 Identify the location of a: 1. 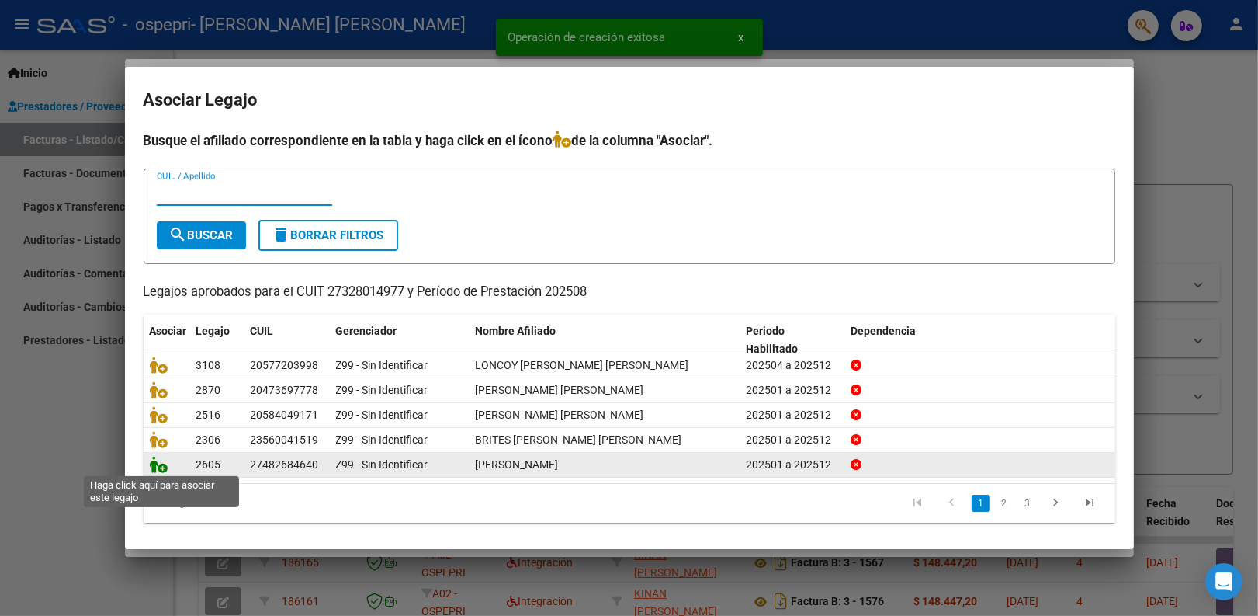
(981, 503).